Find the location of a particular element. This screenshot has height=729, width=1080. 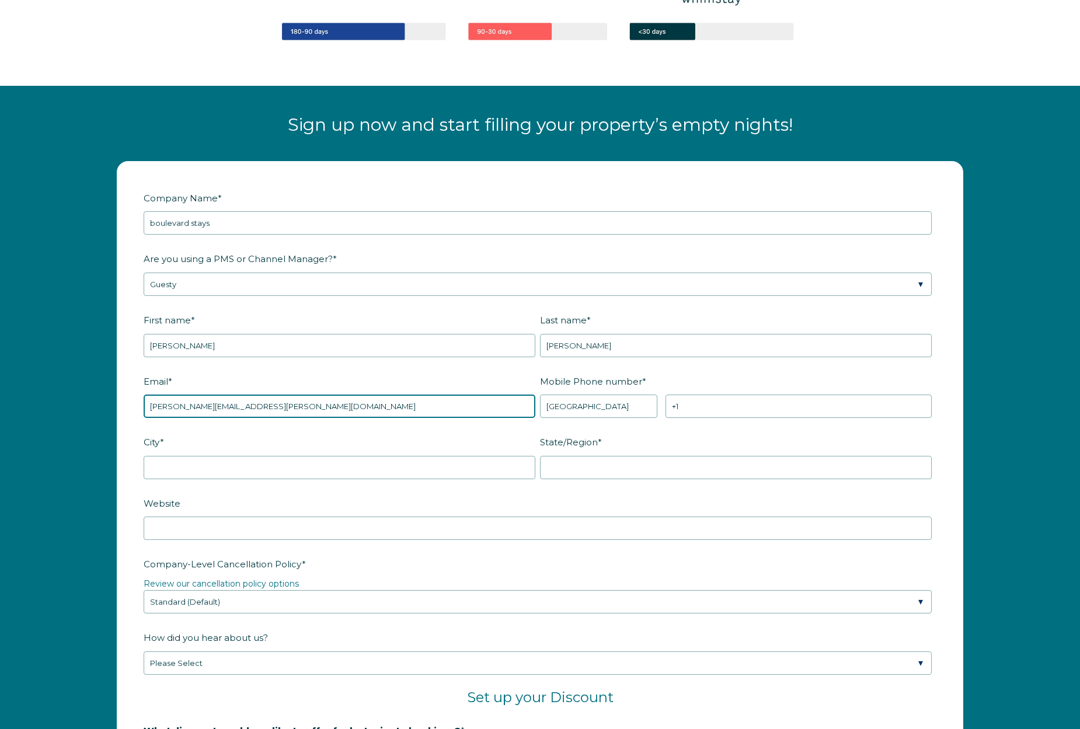

span: Company-Level Cancellation Policy is located at coordinates (222, 564).